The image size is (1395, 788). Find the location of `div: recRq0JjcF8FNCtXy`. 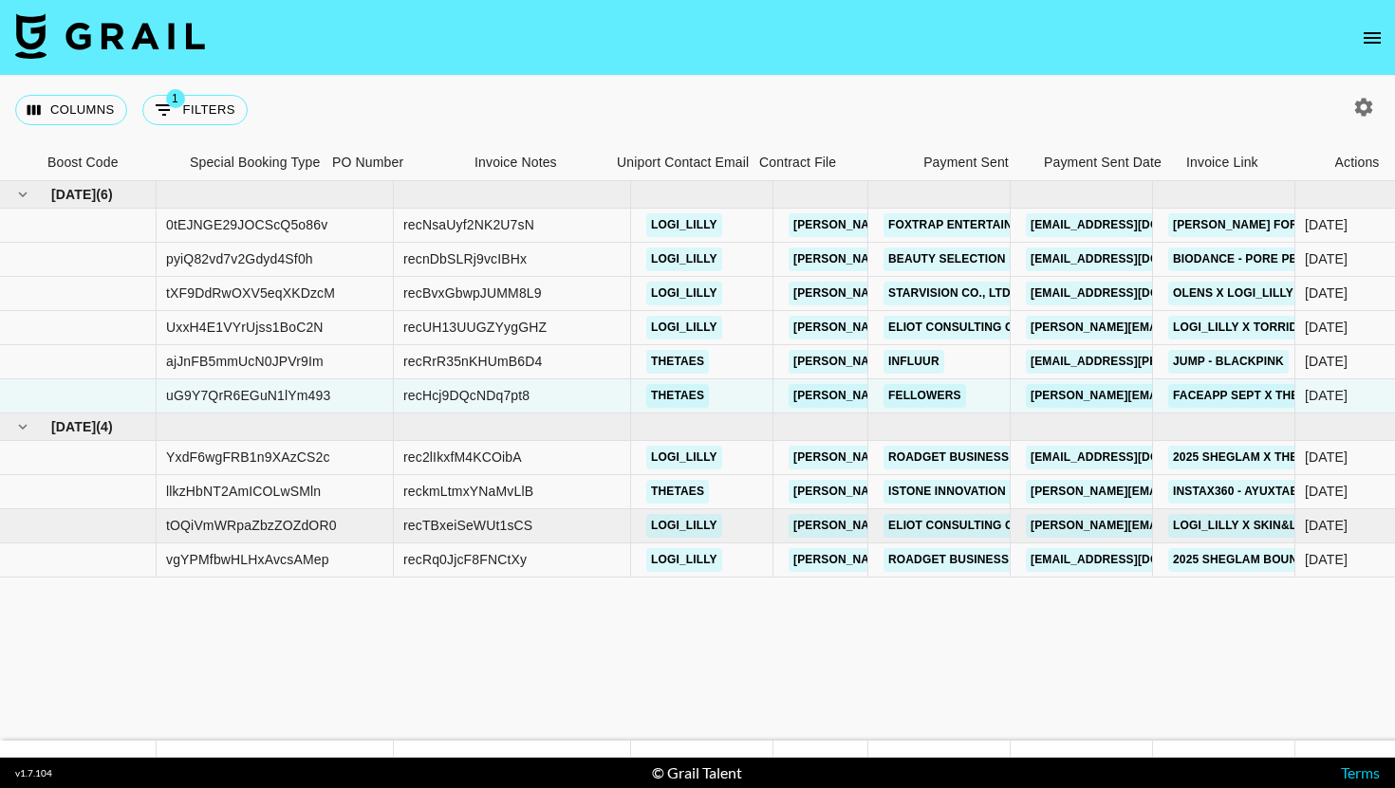

div: recRq0JjcF8FNCtXy is located at coordinates (465, 560).